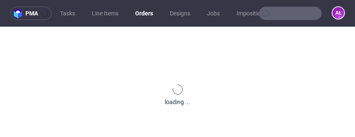  Describe the element at coordinates (144, 13) in the screenshot. I see `a: Orders` at that location.